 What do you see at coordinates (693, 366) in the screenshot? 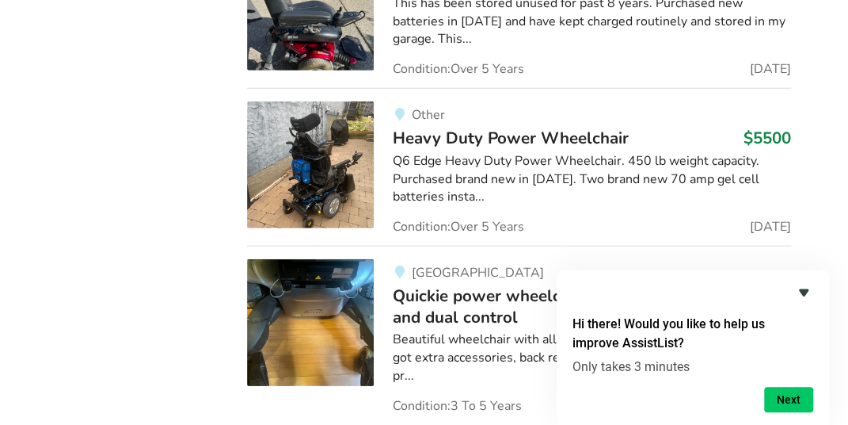
I see `p: Only takes 3 minutes` at bounding box center [693, 366].